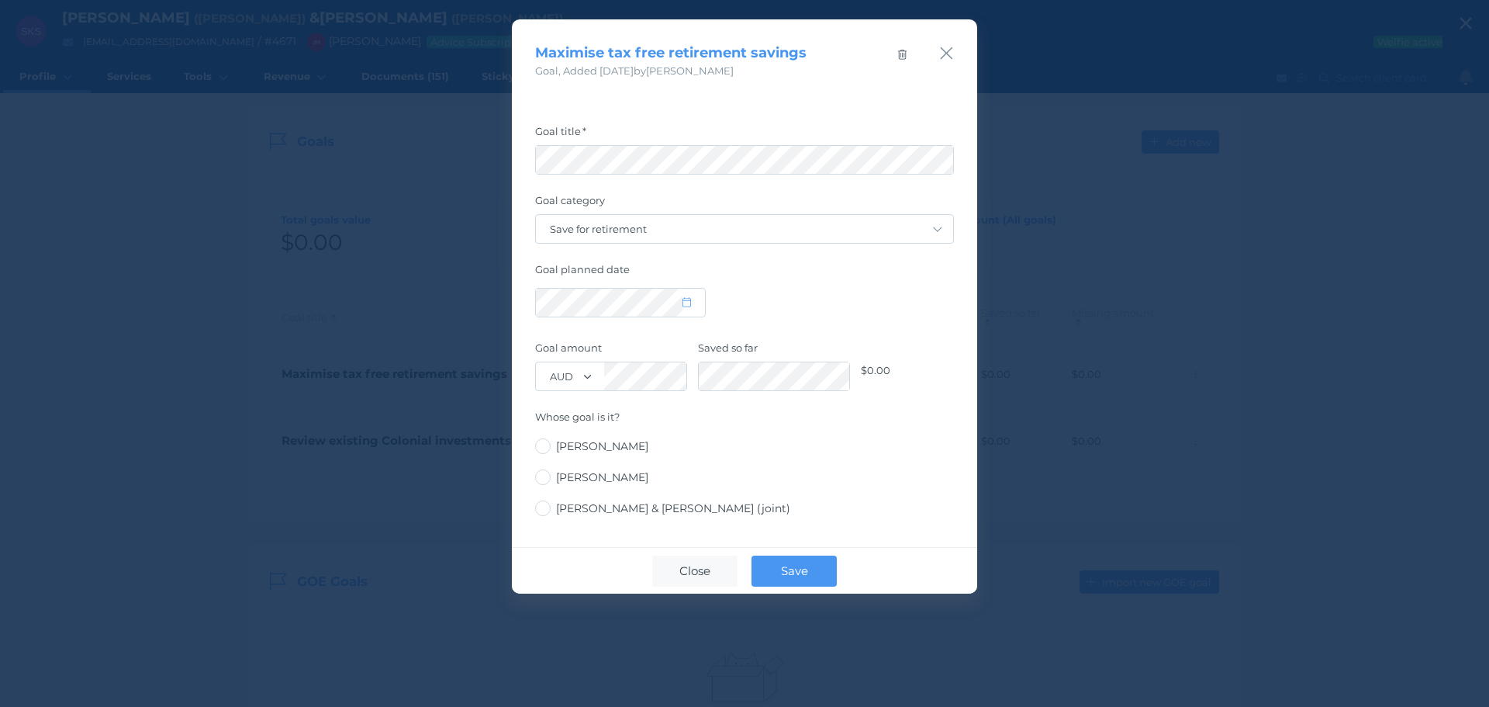  What do you see at coordinates (611, 351) in the screenshot?
I see `label: Goal amount` at bounding box center [611, 351].